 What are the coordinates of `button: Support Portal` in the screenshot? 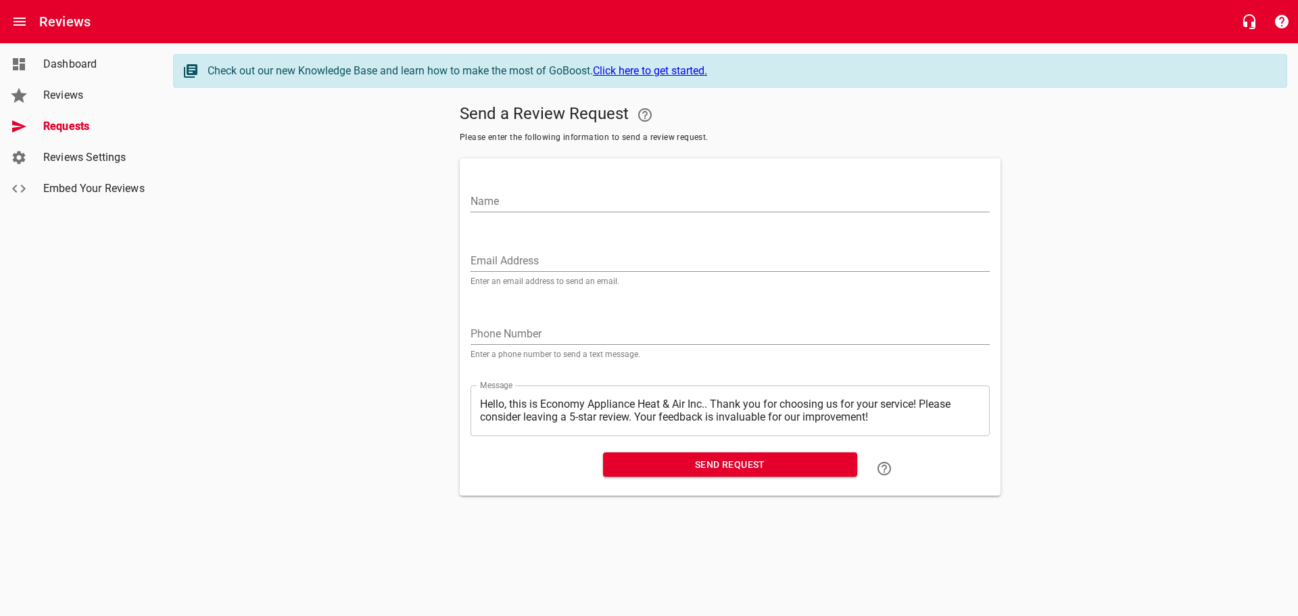 It's located at (1281, 22).